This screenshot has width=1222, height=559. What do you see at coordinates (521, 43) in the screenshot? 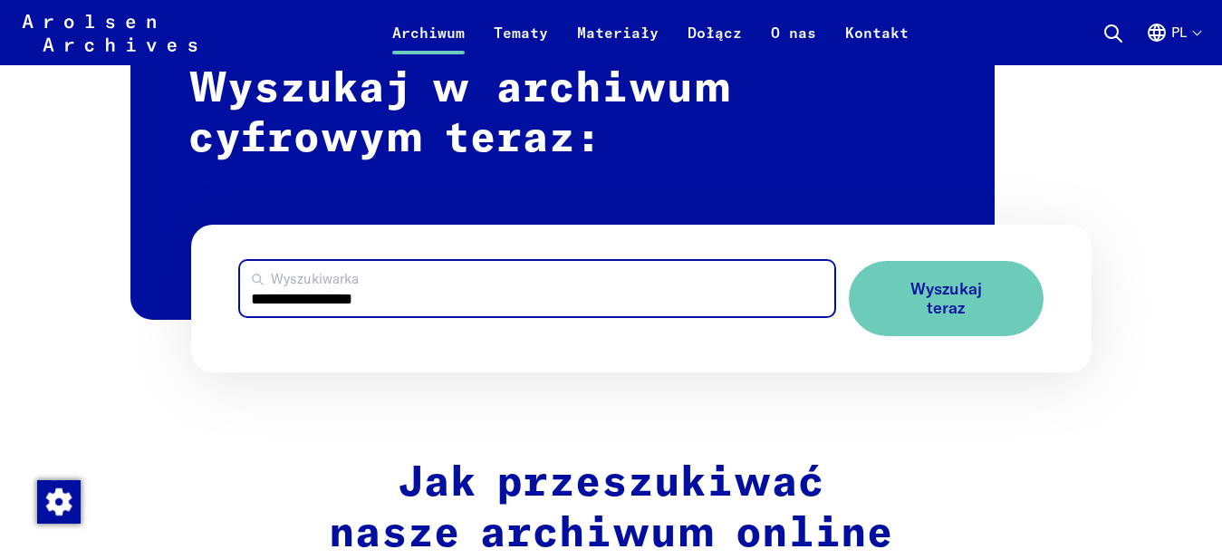
I see `a: Tematy` at bounding box center [521, 43].